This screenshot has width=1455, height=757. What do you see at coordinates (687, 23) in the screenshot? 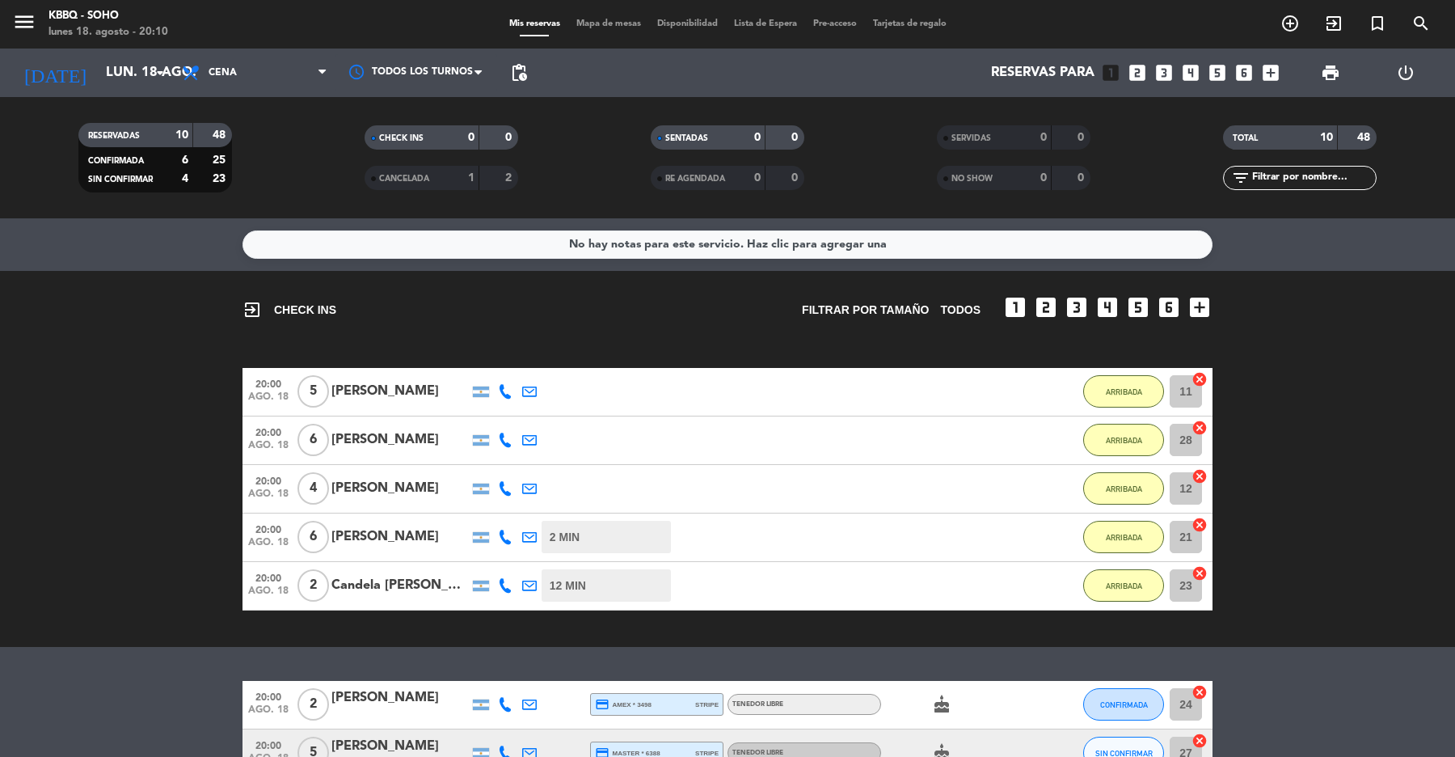
I see `span: Disponibilidad` at bounding box center [687, 23].